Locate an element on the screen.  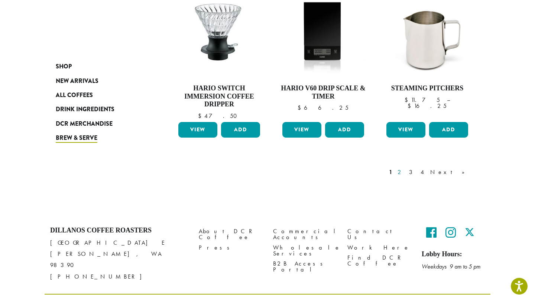
span: Drink Ingredients is located at coordinates (85, 109).